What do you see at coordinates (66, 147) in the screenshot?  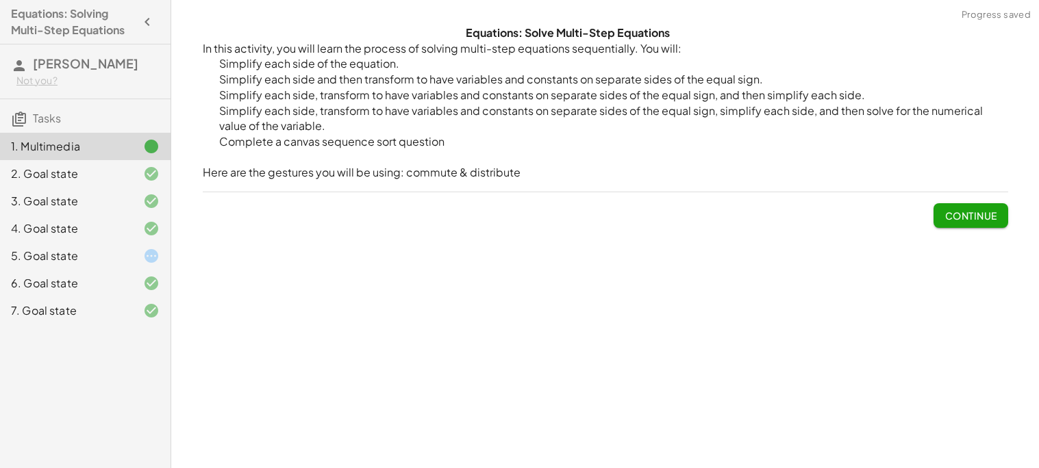 I see `div: 1. Multimedia` at bounding box center [66, 147].